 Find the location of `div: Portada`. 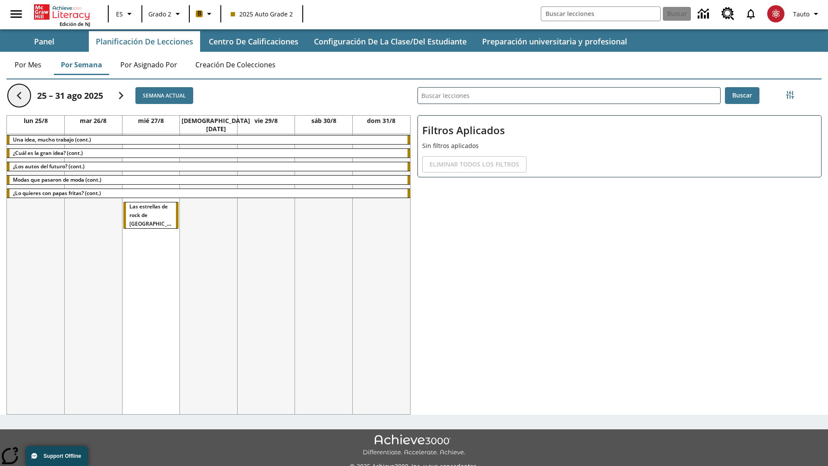

div: Portada is located at coordinates (62, 15).